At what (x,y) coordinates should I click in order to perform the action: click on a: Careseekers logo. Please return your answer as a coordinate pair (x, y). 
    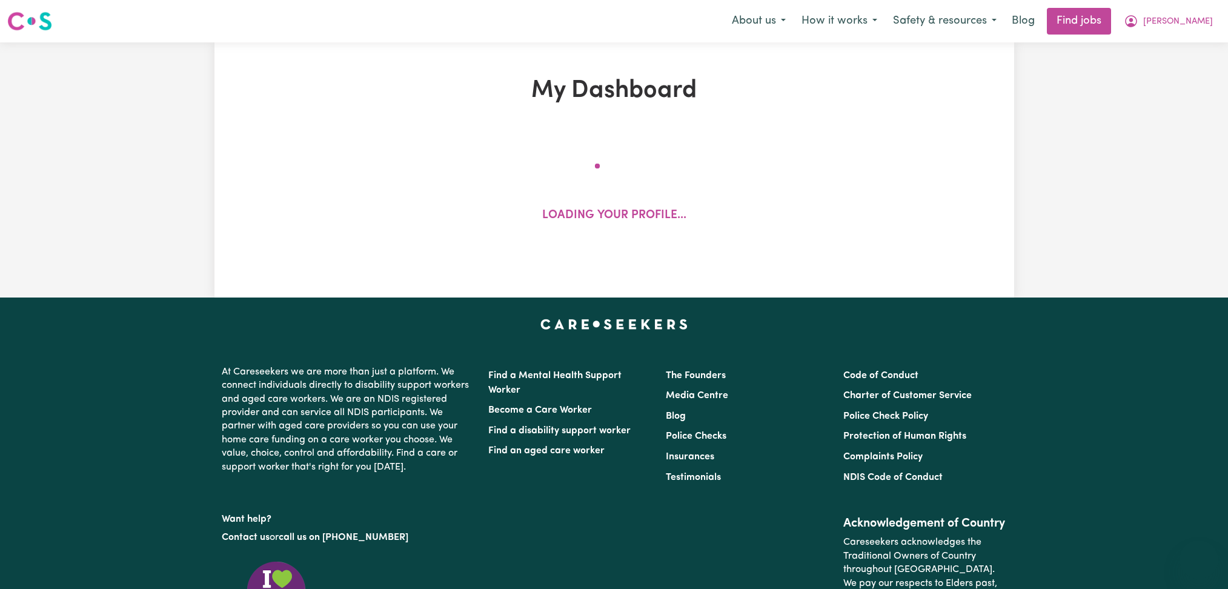
    Looking at the image, I should click on (30, 21).